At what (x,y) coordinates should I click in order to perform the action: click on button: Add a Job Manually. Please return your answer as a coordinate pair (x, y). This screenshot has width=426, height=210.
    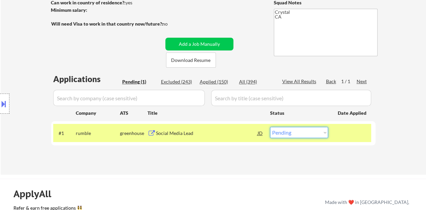
    Looking at the image, I should click on (199, 44).